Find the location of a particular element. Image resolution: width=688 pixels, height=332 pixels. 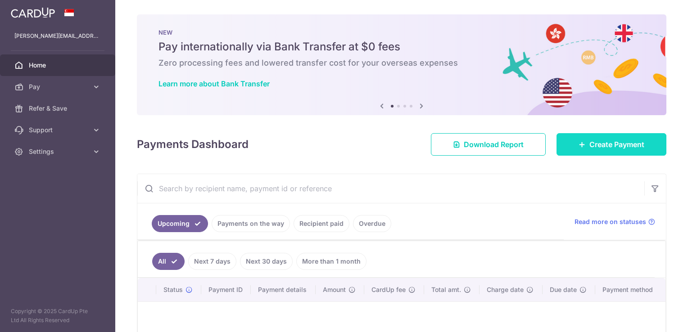

h5: Pay internationally via Bank Transfer at $0 fees is located at coordinates (401, 47).